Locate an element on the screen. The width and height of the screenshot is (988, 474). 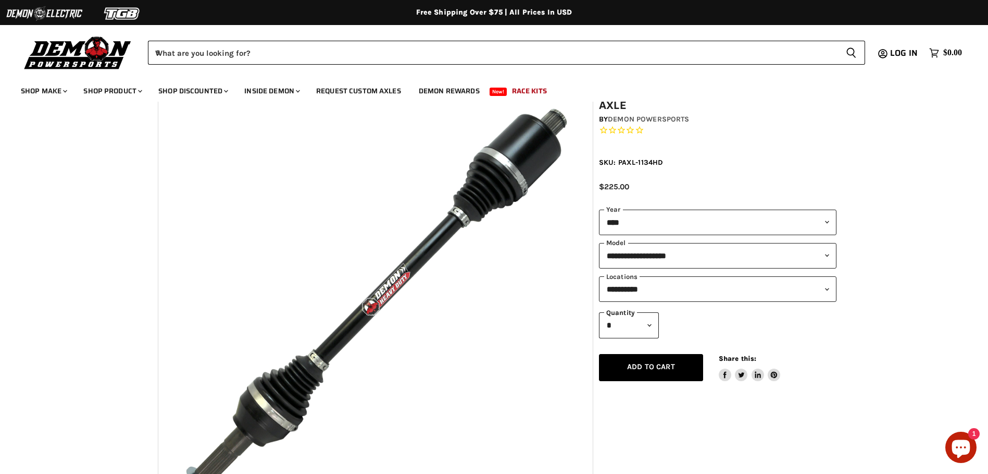
button: Search is located at coordinates (851, 53).